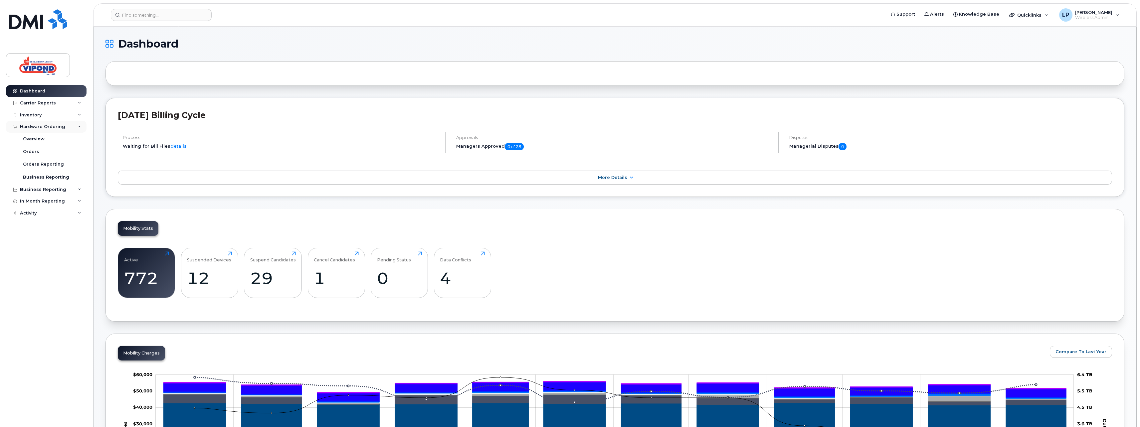 The width and height of the screenshot is (1140, 427). What do you see at coordinates (209, 278) in the screenshot?
I see `div: 12` at bounding box center [209, 278].